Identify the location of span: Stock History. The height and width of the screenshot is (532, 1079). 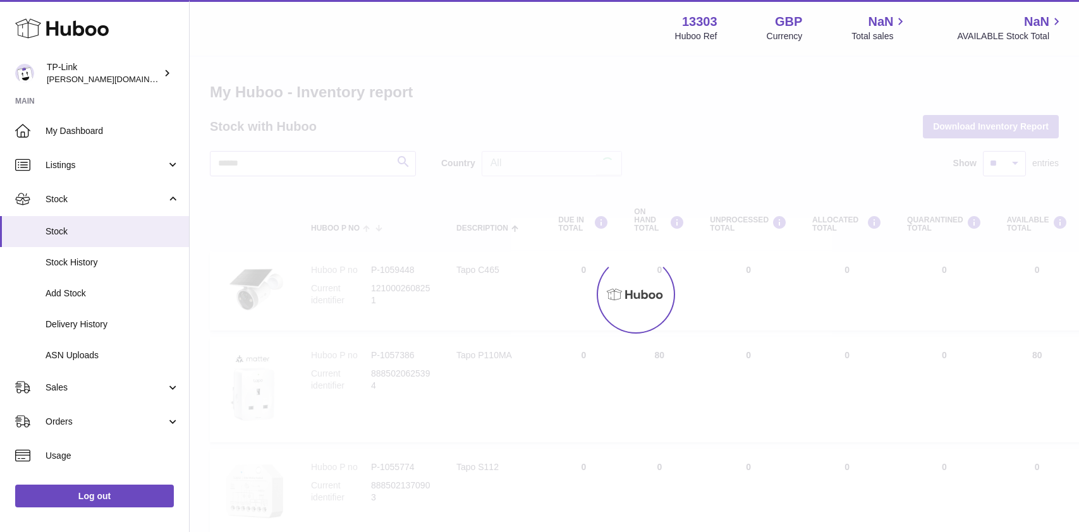
(112, 262).